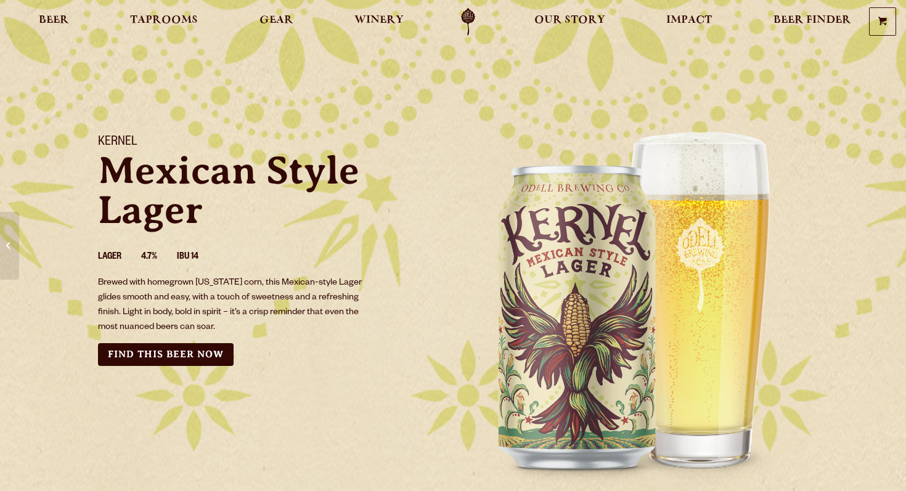 This screenshot has height=491, width=906. I want to click on a: Odell Home, so click(468, 22).